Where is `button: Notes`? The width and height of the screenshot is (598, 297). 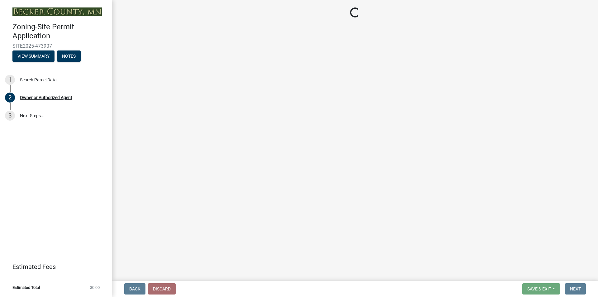
button: Notes is located at coordinates (69, 56).